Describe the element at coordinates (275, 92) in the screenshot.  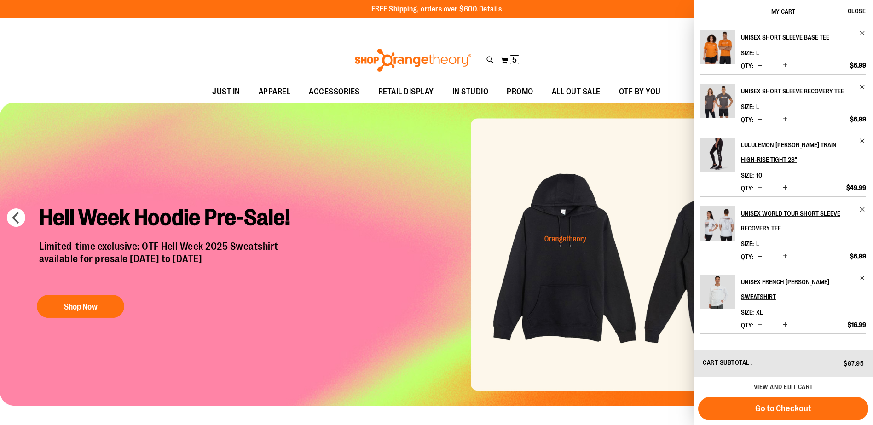
I see `span: APPAREL` at that location.